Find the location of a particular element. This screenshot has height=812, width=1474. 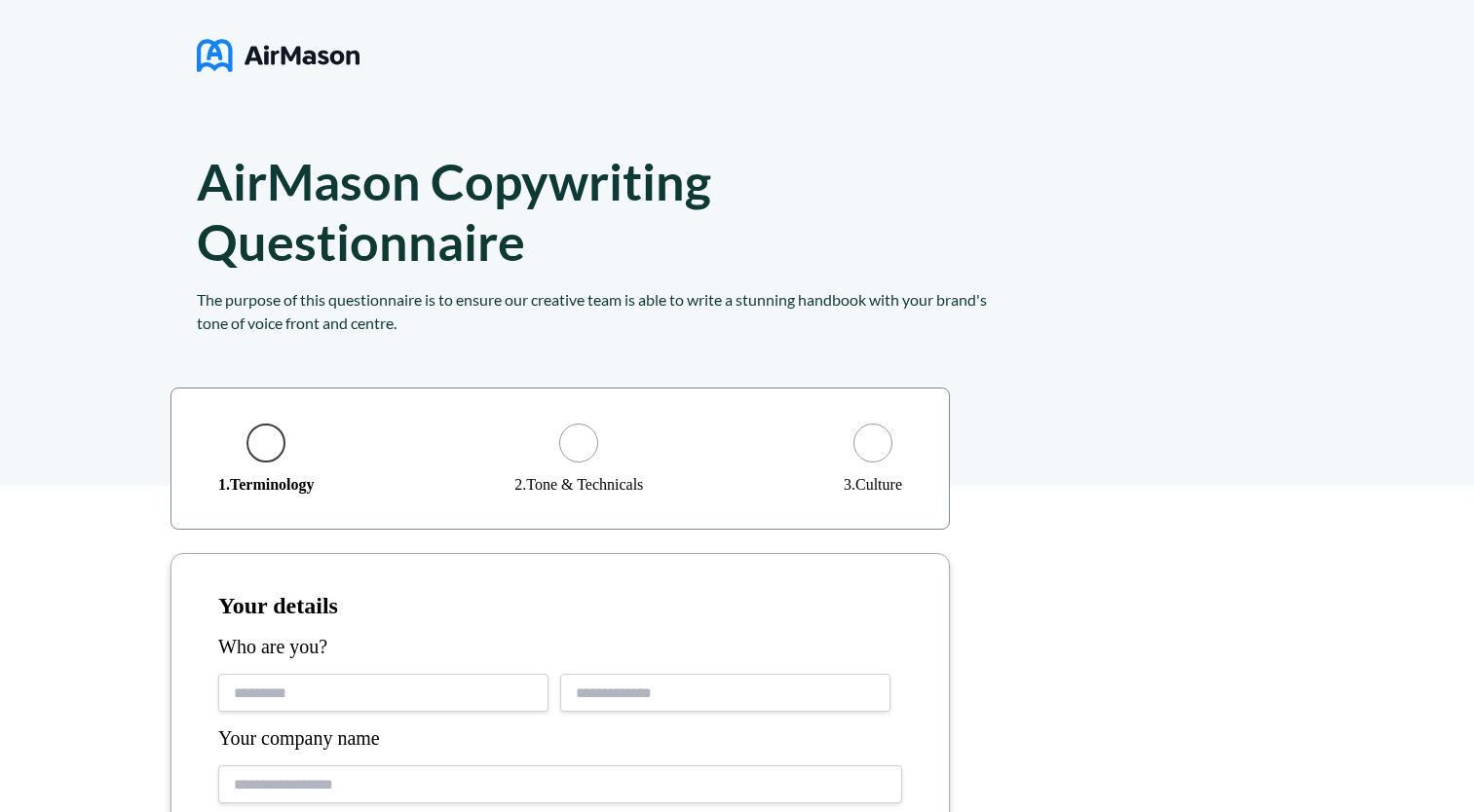

h1: AirMason Copywriting Questionnaire is located at coordinates (482, 211).